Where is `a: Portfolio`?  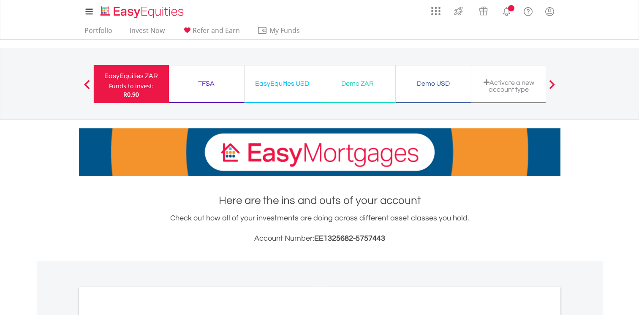
a: Portfolio is located at coordinates (98, 33).